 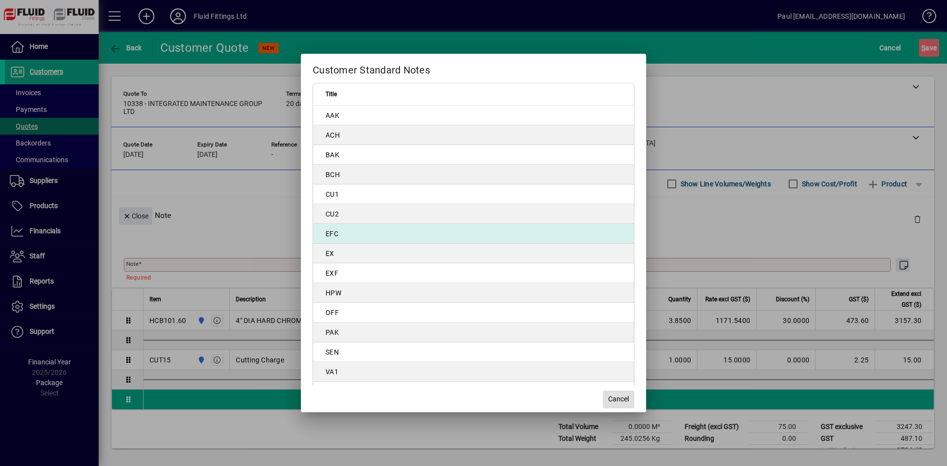 I want to click on button: Cancel, so click(x=618, y=399).